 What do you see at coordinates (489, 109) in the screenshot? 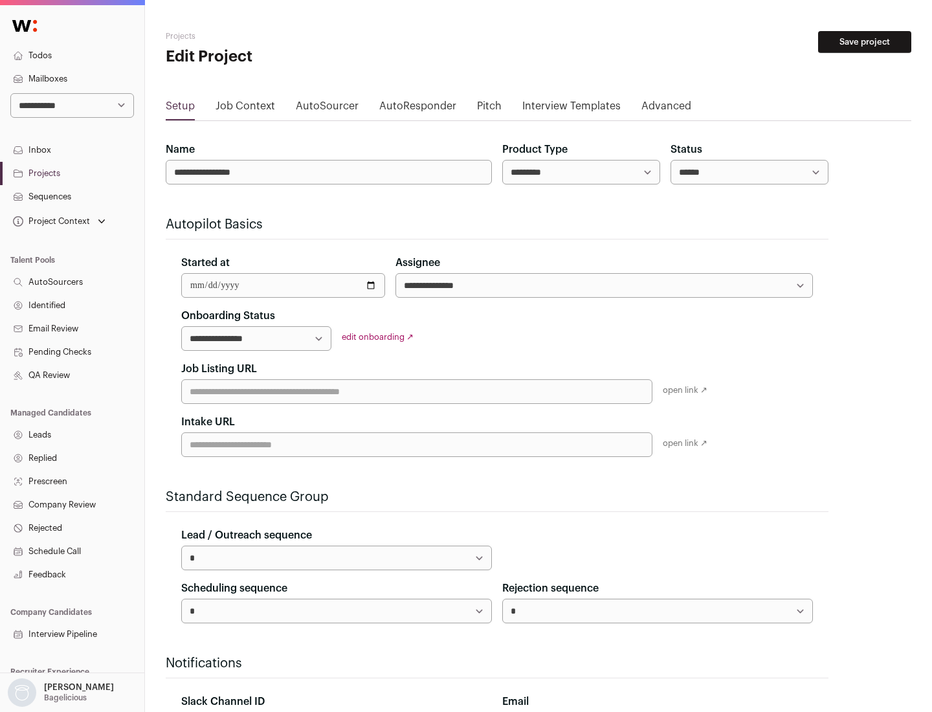
I see `a: Pitch` at bounding box center [489, 109].